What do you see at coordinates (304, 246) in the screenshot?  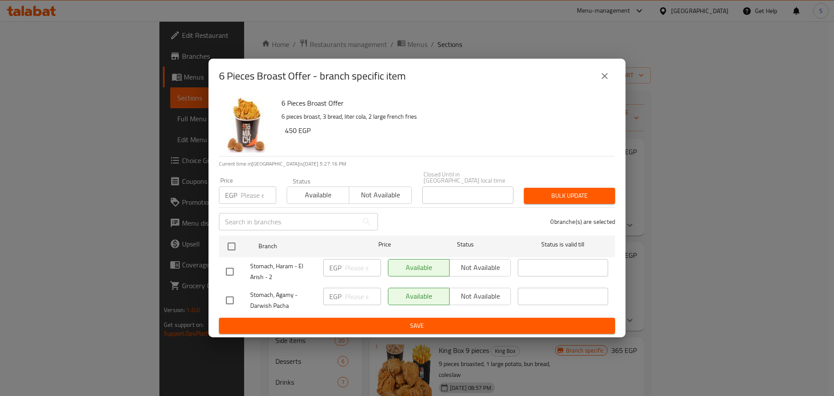 I see `span: Branch` at bounding box center [304, 246].